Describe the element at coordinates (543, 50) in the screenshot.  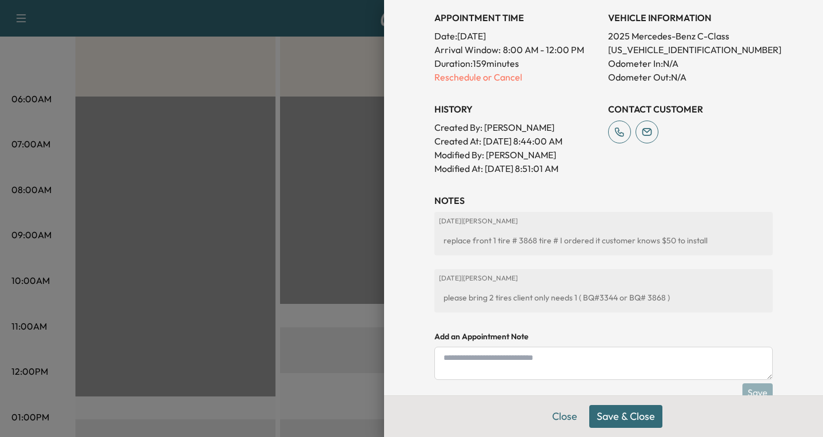
I see `span: 8:00 AM - 12:00 PM` at that location.